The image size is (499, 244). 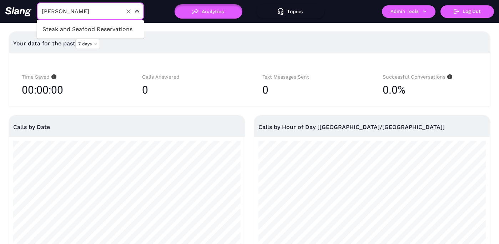 What do you see at coordinates (90, 29) in the screenshot?
I see `li: Steak and Seafood Reservations` at bounding box center [90, 29].